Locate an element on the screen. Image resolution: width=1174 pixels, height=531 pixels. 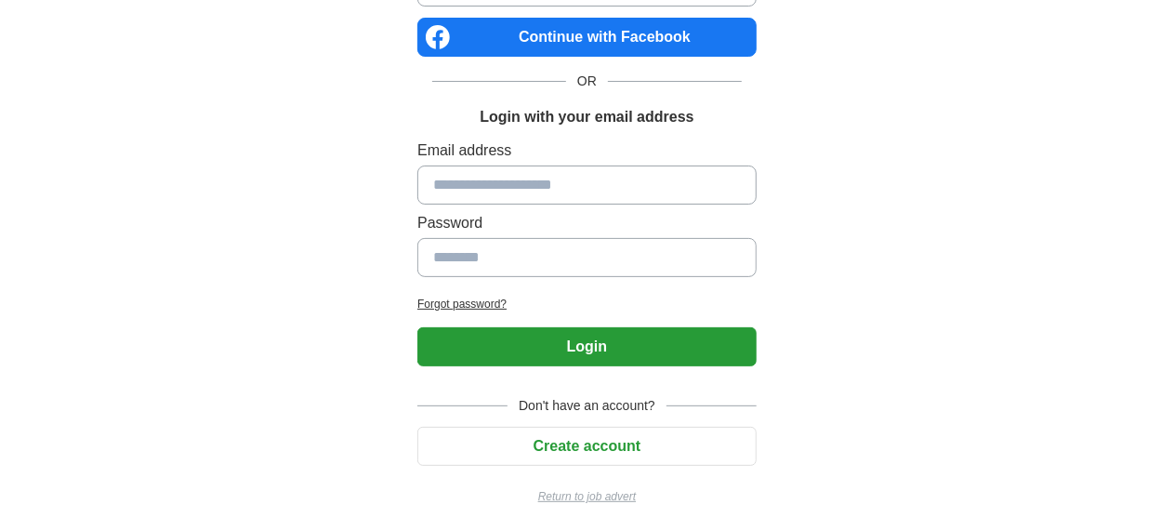
a: Return to job advert is located at coordinates (586, 496).